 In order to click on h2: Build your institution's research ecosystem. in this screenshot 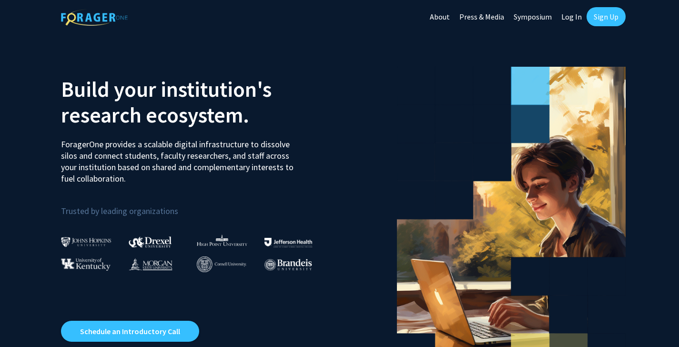, I will do `click(197, 102)`.